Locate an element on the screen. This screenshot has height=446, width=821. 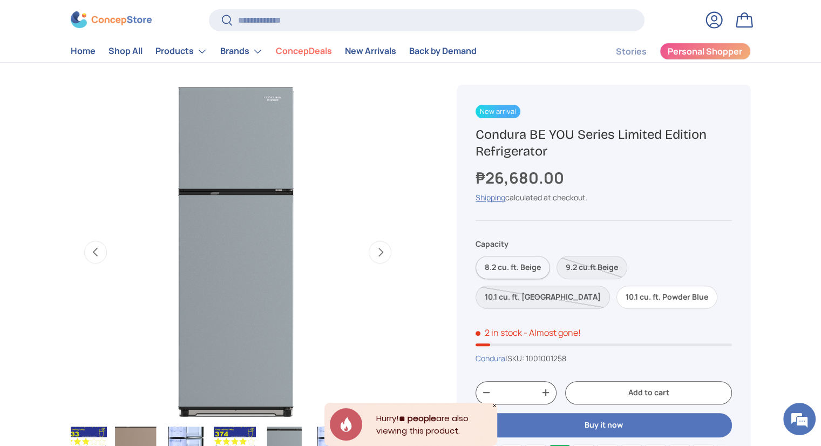
div: calculated at checkout. is located at coordinates (603, 197).